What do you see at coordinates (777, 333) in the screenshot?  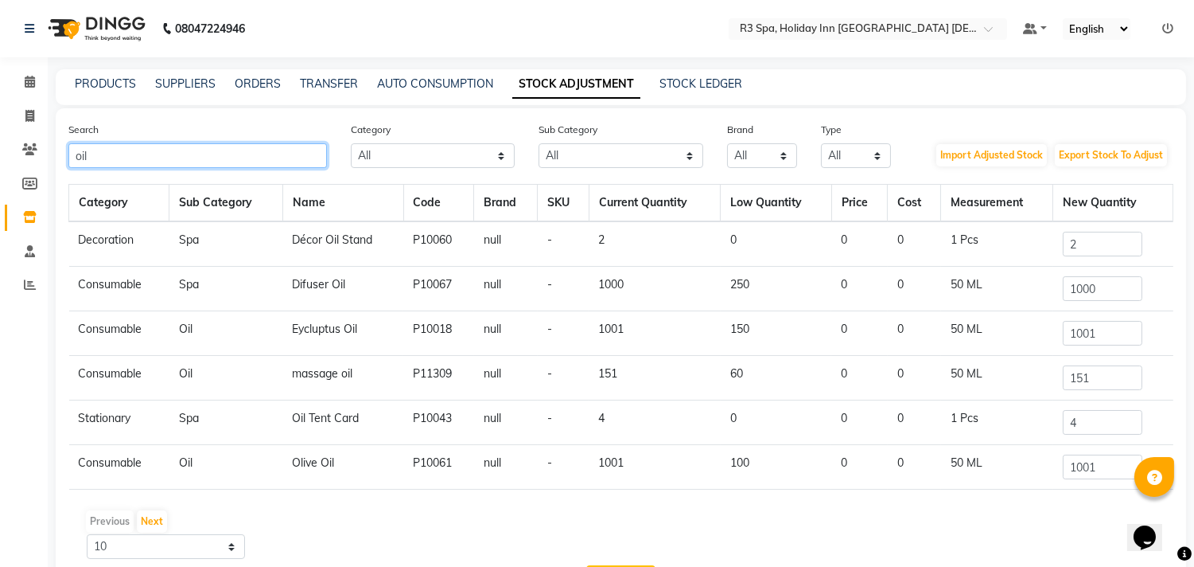 I see `td: 150` at bounding box center [777, 333].